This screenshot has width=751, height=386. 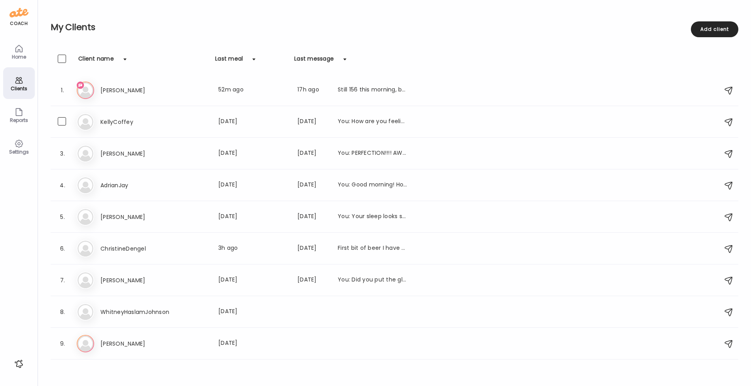 I want to click on div: Add client, so click(x=715, y=29).